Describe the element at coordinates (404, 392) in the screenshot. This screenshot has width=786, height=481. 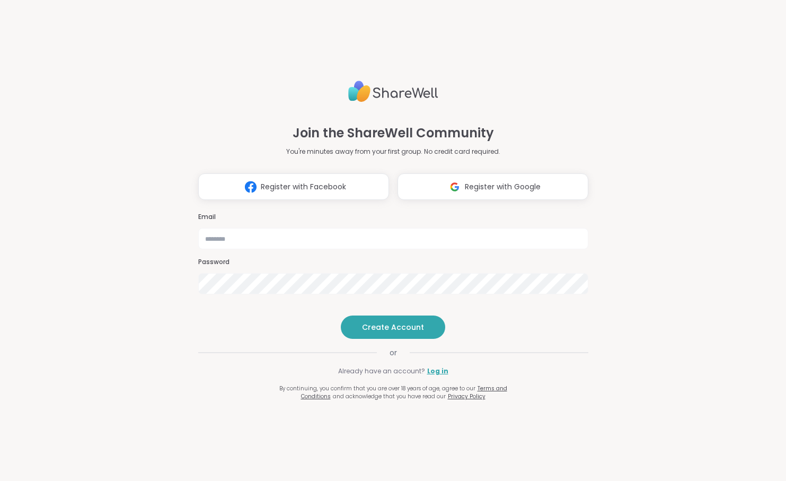
I see `a: Terms and Conditions` at that location.